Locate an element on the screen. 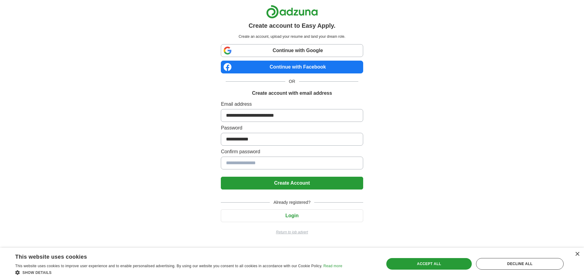 The width and height of the screenshot is (584, 280). a: Return to job advert is located at coordinates (292, 232).